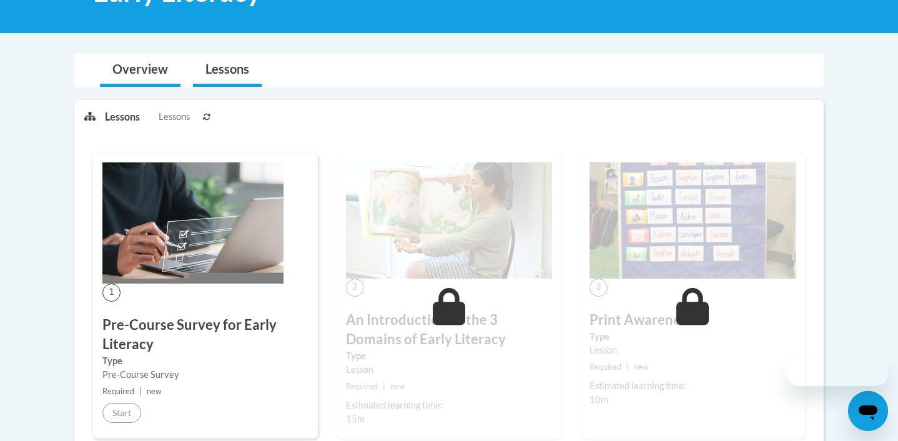 The width and height of the screenshot is (898, 441). What do you see at coordinates (111, 292) in the screenshot?
I see `span: 1` at bounding box center [111, 292].